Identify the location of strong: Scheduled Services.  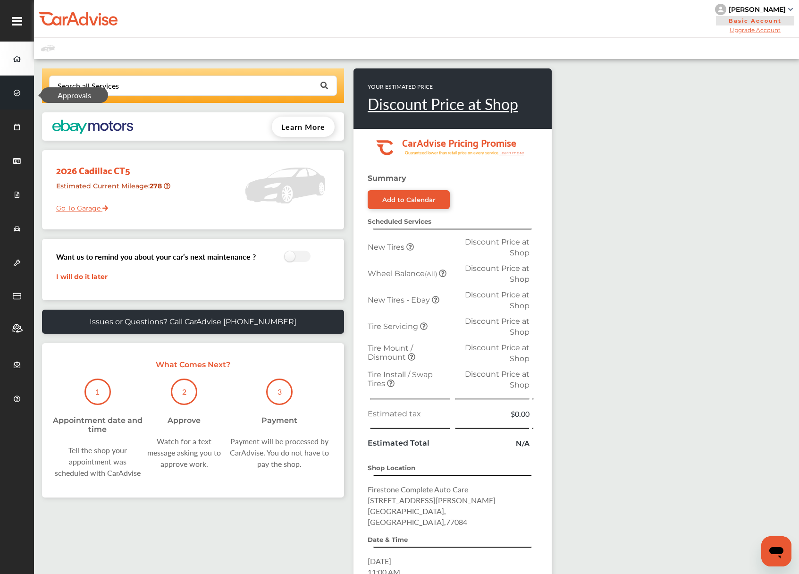
(399, 221).